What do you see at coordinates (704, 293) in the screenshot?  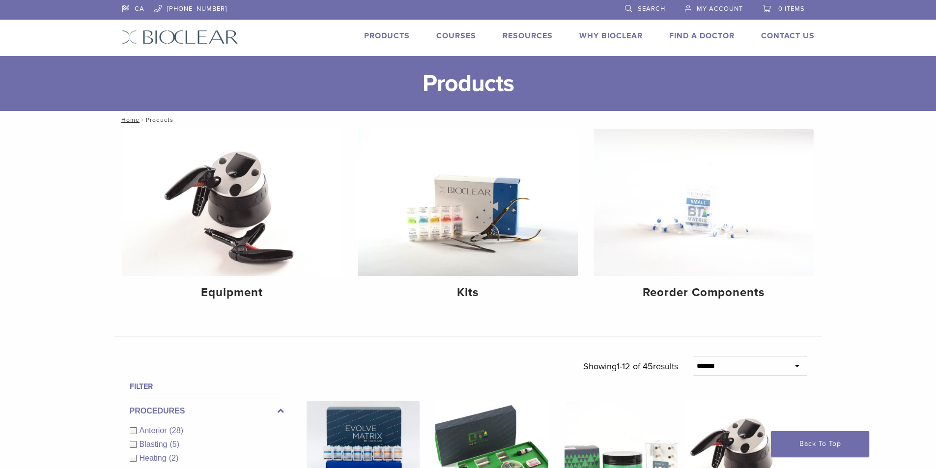 I see `h4: Reorder Components` at bounding box center [704, 293].